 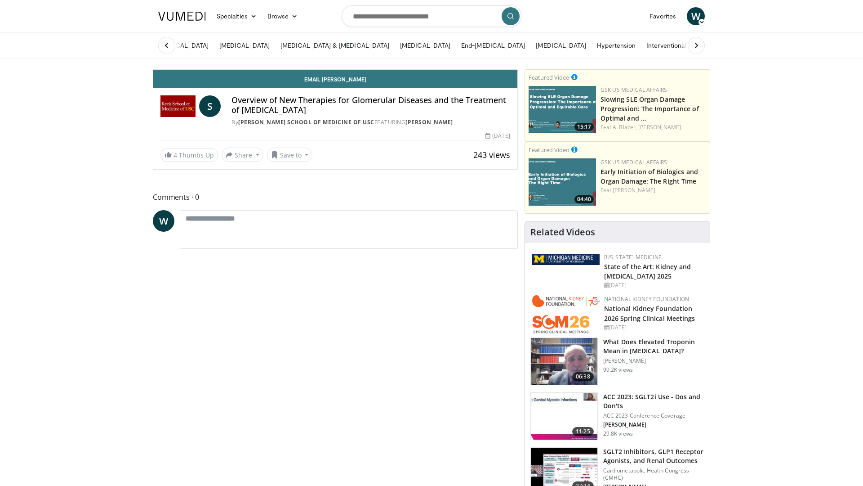 What do you see at coordinates (563, 232) in the screenshot?
I see `h4: Related Videos` at bounding box center [563, 232].